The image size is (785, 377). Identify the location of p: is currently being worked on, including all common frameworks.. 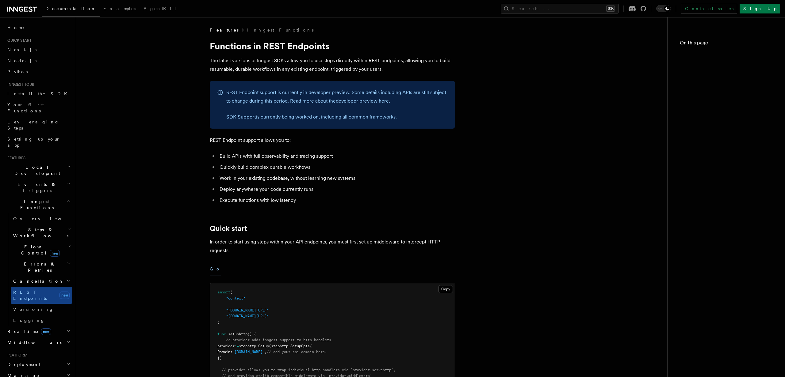
(337, 117).